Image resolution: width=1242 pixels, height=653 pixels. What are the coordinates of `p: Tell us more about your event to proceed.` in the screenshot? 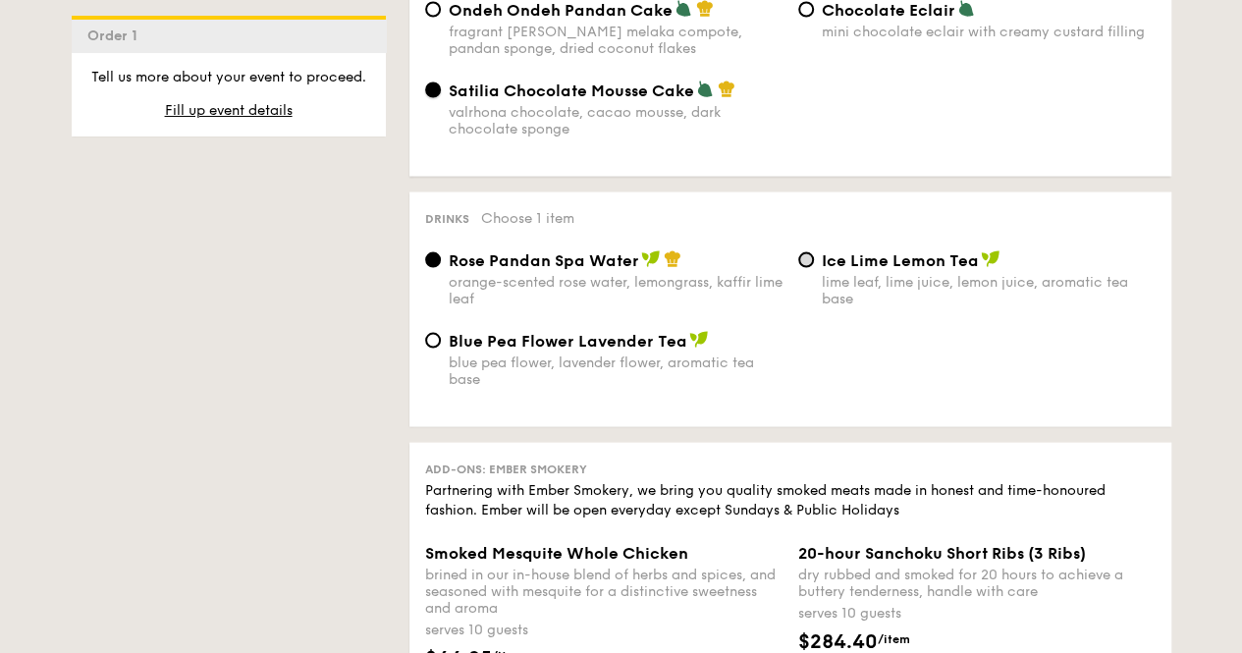 It's located at (229, 78).